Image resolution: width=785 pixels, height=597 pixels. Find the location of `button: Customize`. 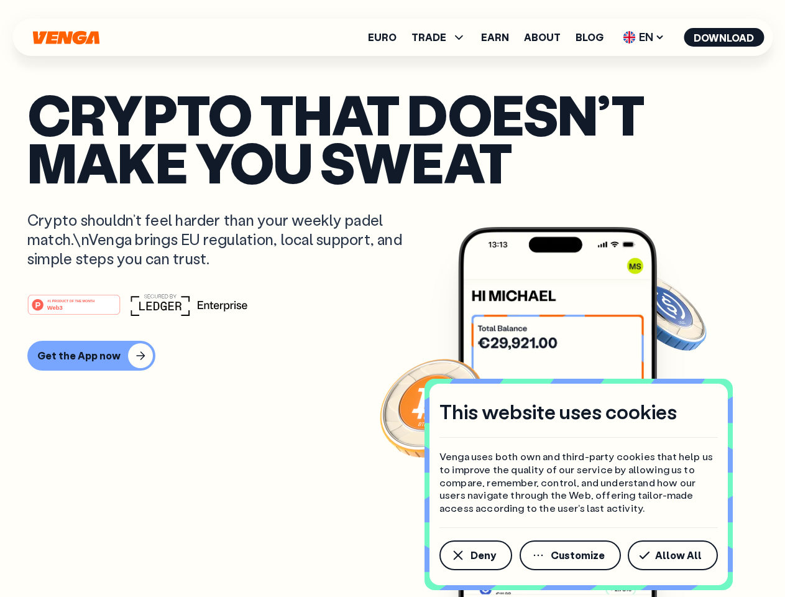

button: Customize is located at coordinates (570, 555).